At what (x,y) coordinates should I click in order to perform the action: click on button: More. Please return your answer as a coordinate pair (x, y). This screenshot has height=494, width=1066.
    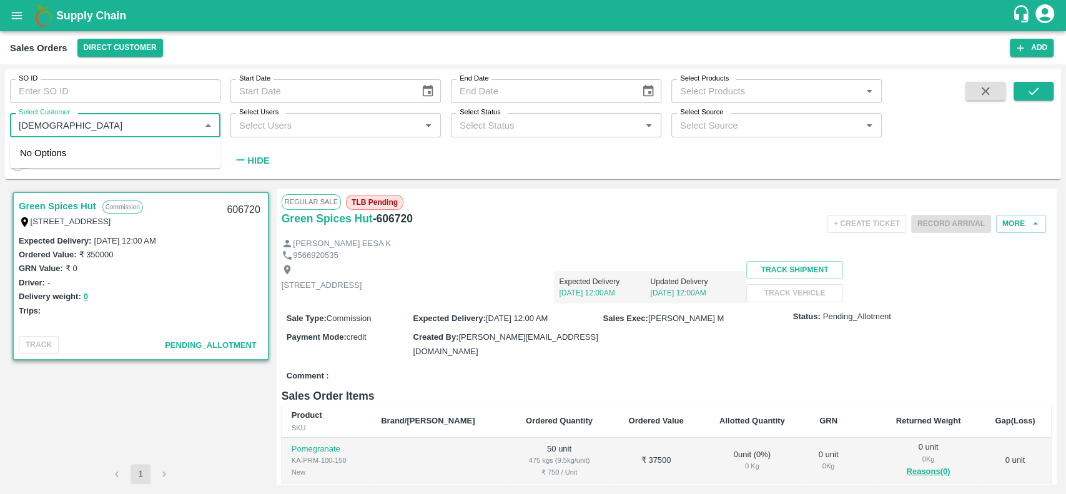
    Looking at the image, I should click on (1021, 224).